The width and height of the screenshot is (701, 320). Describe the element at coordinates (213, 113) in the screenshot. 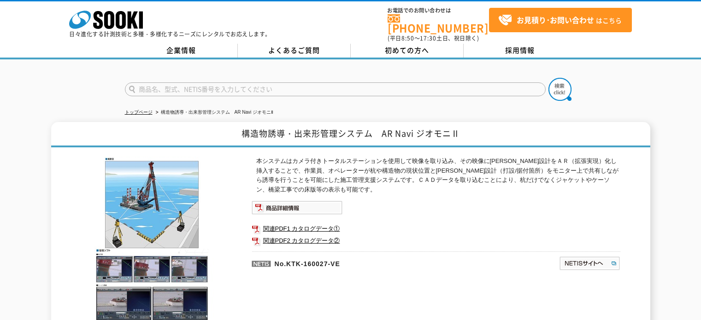

I see `li: 構造物誘導・出来形管理システム AR Navi ジオモニⅡ` at that location.